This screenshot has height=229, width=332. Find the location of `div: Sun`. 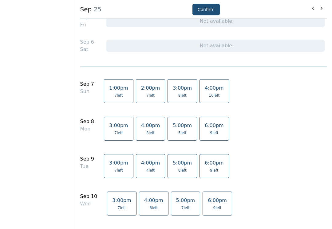

div: Sun is located at coordinates (87, 91).